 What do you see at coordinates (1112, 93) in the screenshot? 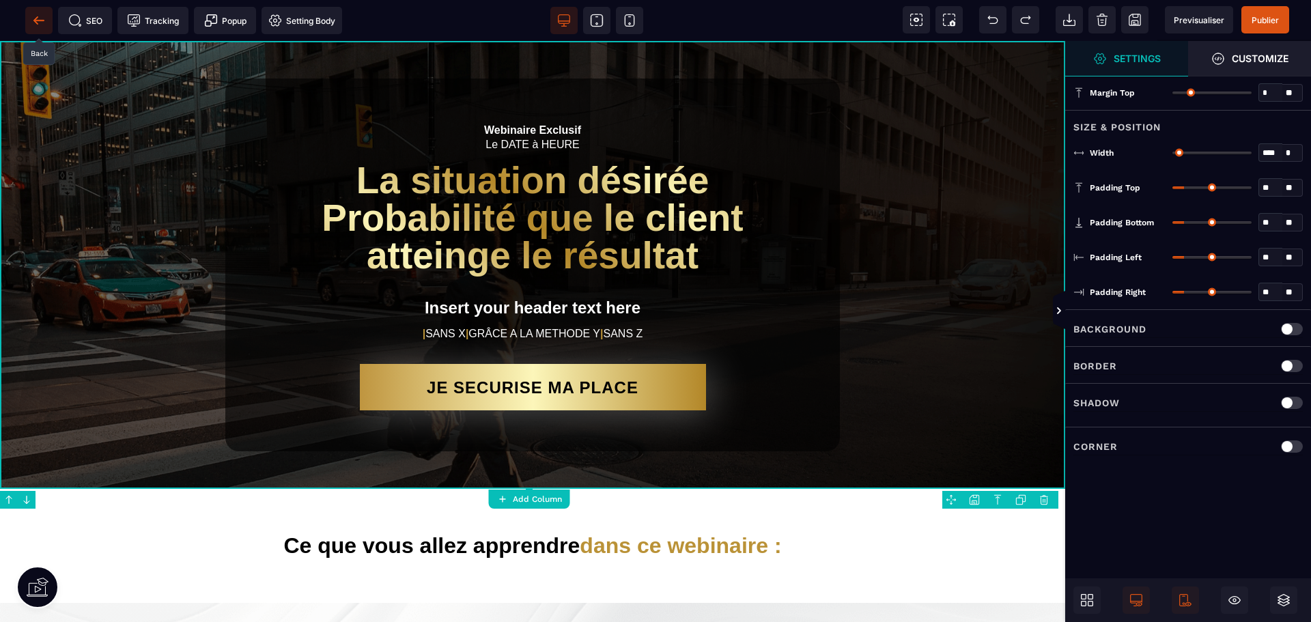
I see `span: Margin Top` at bounding box center [1112, 93].